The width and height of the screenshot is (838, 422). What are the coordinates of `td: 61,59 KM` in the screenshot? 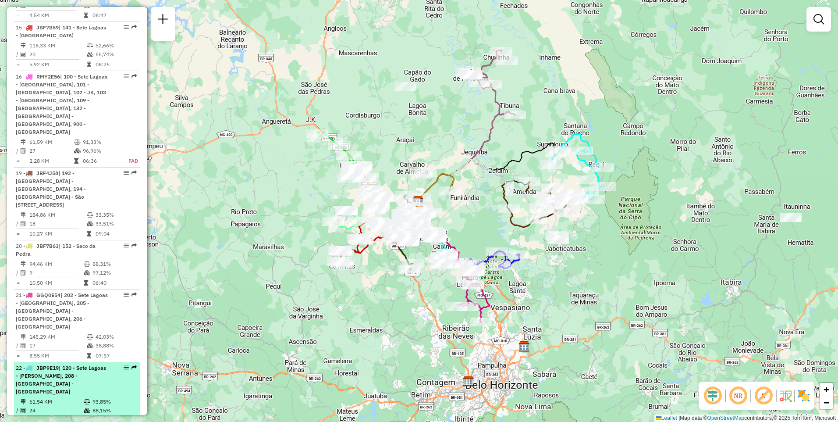 It's located at (51, 142).